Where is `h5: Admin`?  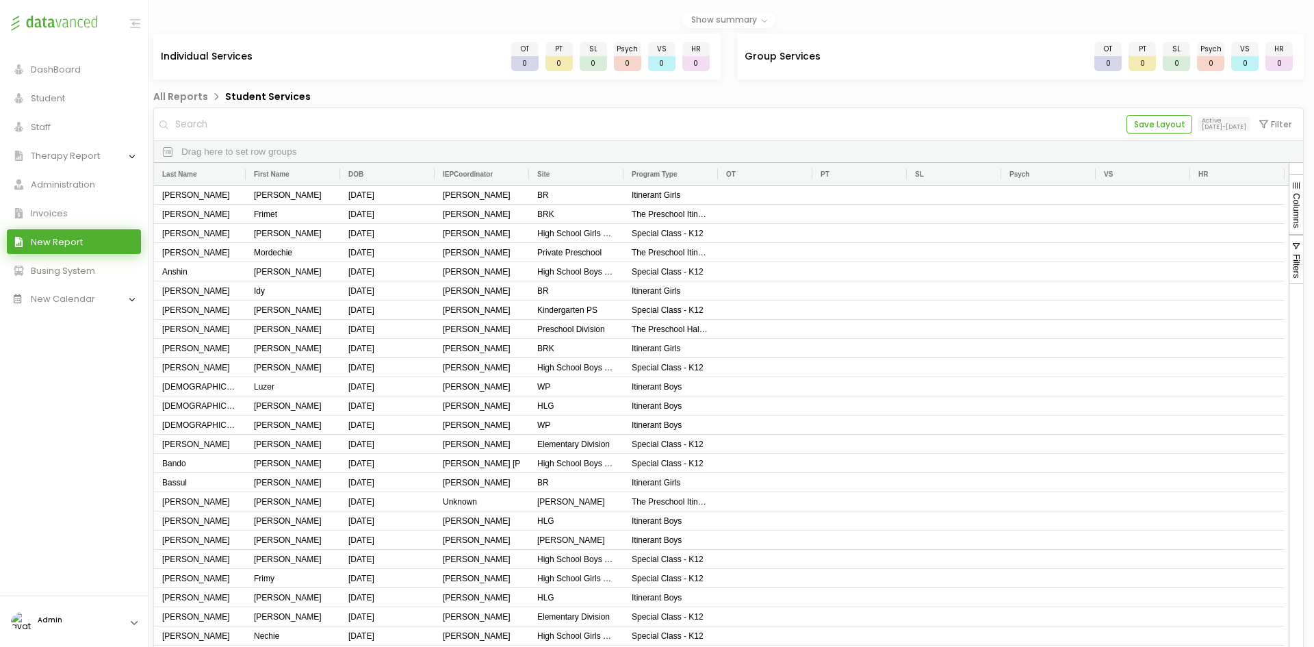 h5: Admin is located at coordinates (84, 620).